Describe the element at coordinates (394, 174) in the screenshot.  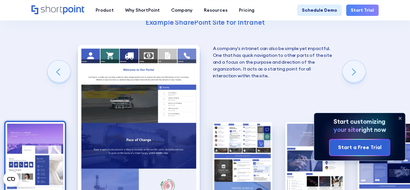
I see `div: Chat Widget` at that location.